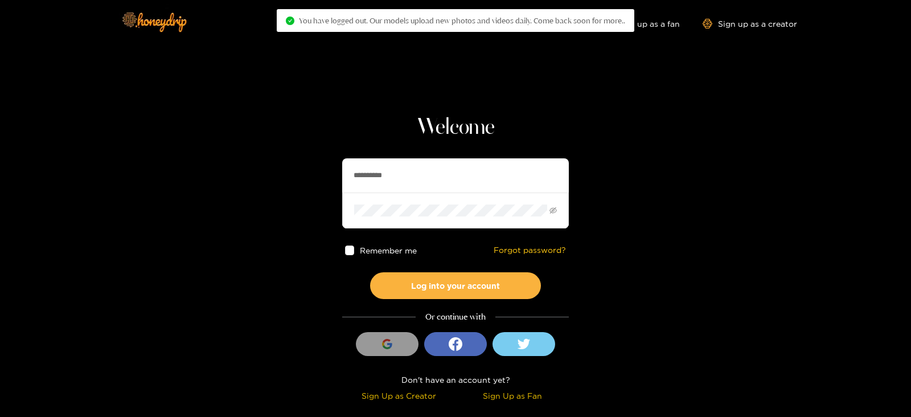 This screenshot has height=417, width=911. I want to click on h1: Welcome, so click(456, 128).